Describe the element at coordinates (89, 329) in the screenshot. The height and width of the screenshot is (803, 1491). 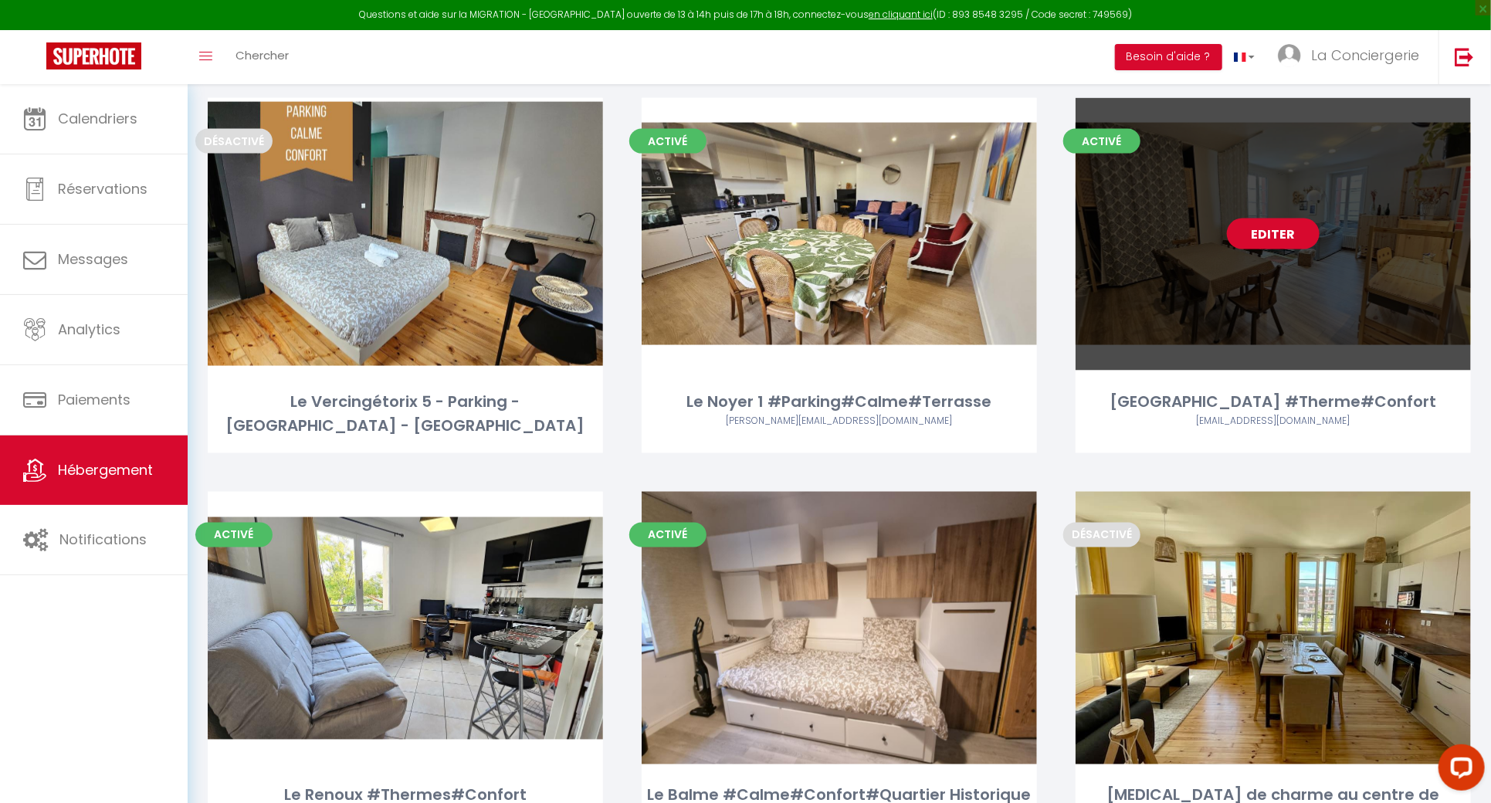
I see `span: Analytics` at that location.